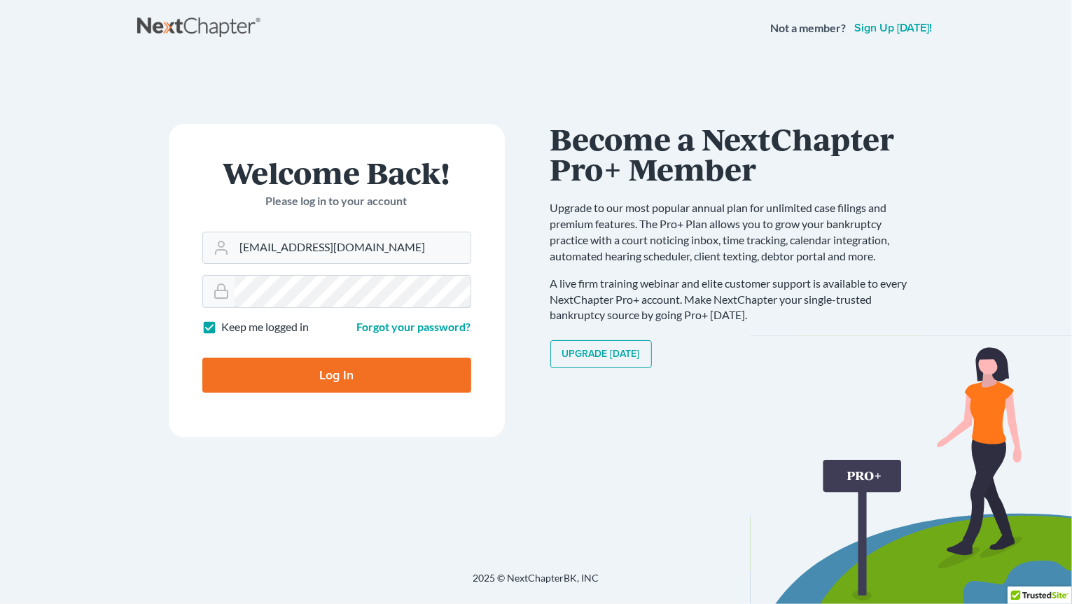 This screenshot has width=1072, height=604. What do you see at coordinates (265, 327) in the screenshot?
I see `label: Keep me logged in` at bounding box center [265, 327].